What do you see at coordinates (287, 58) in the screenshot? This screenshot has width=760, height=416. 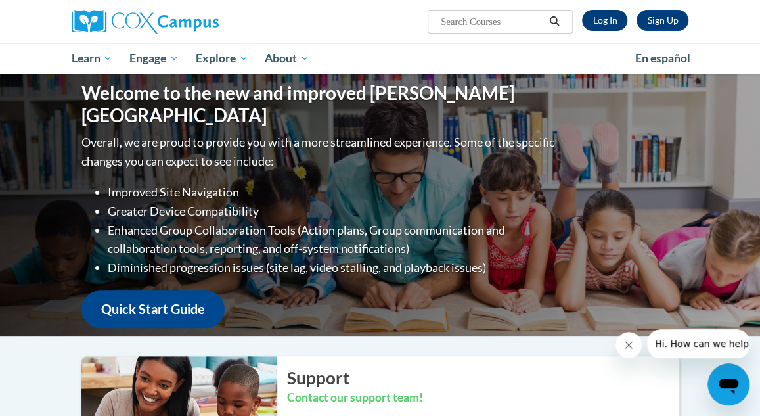 I see `span: About` at bounding box center [287, 58].